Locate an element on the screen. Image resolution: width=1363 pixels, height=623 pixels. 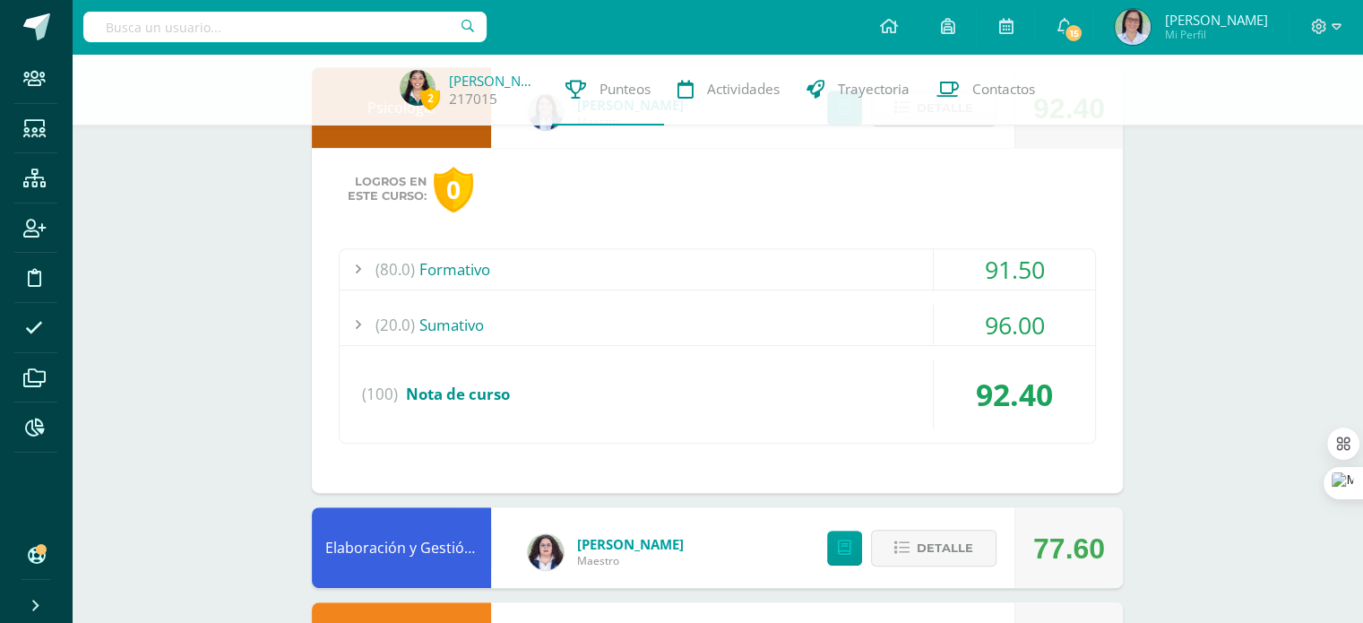
span: 15 is located at coordinates (1073, 33).